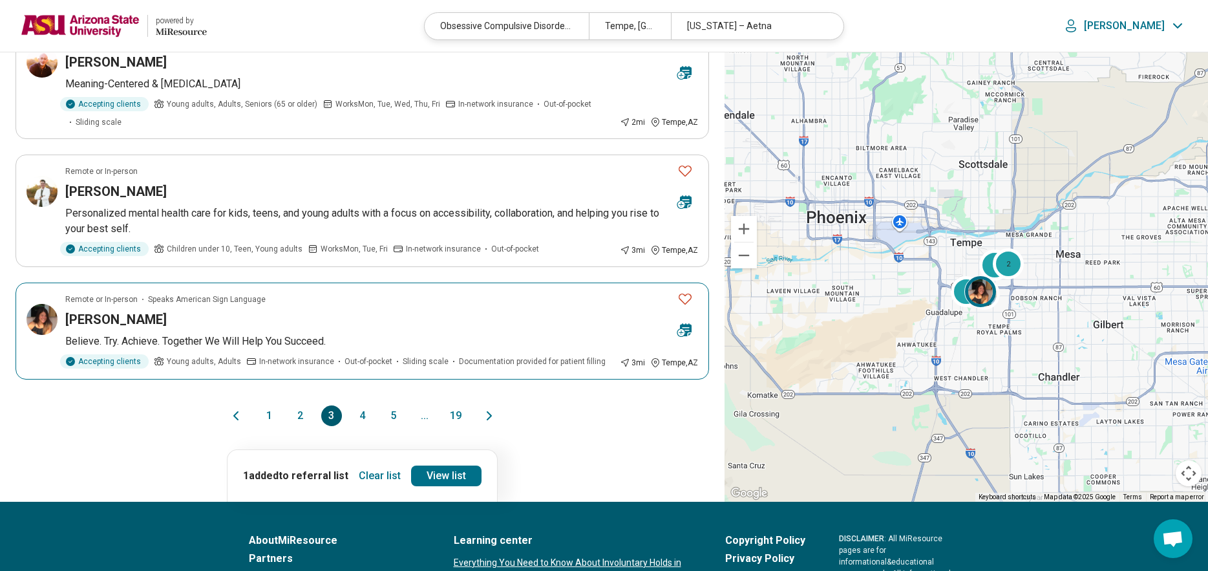 The height and width of the screenshot is (571, 1208). Describe the element at coordinates (1189, 473) in the screenshot. I see `button: Map camera controls` at that location.